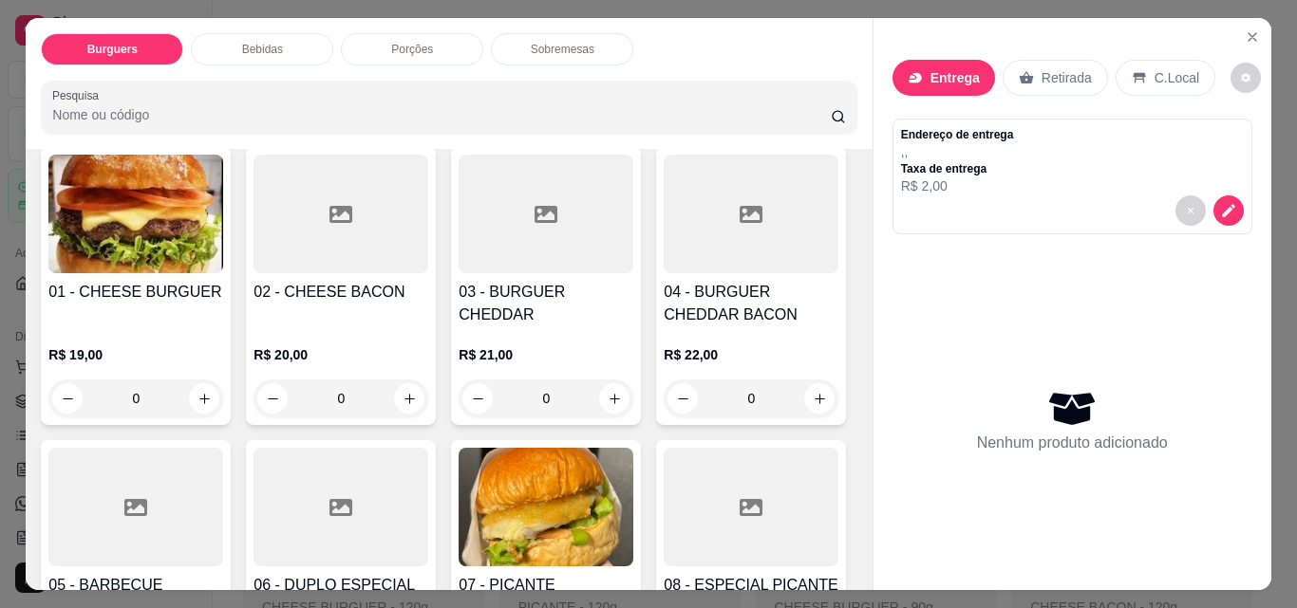 Image resolution: width=1297 pixels, height=608 pixels. What do you see at coordinates (957, 135) in the screenshot?
I see `p: Endereço de entrega` at bounding box center [957, 135].